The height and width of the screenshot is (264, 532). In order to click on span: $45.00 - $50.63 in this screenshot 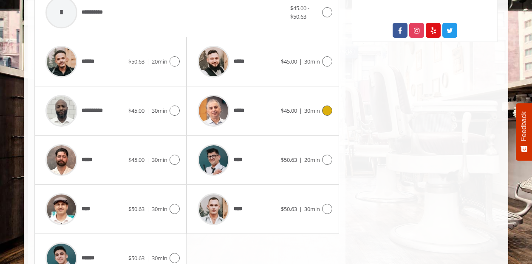, I will do `click(299, 12)`.